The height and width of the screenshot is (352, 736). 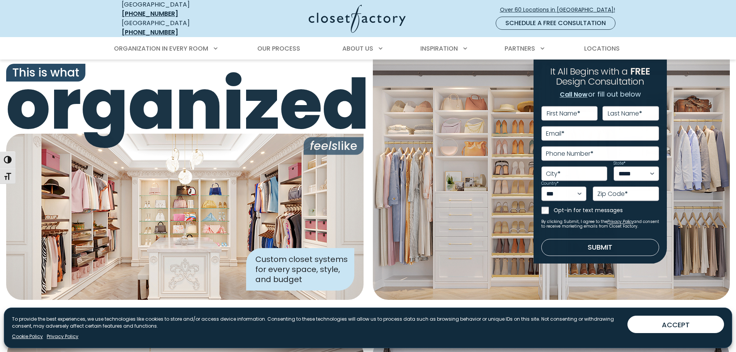 What do you see at coordinates (357, 19) in the screenshot?
I see `img: Closet Factory Logo` at bounding box center [357, 19].